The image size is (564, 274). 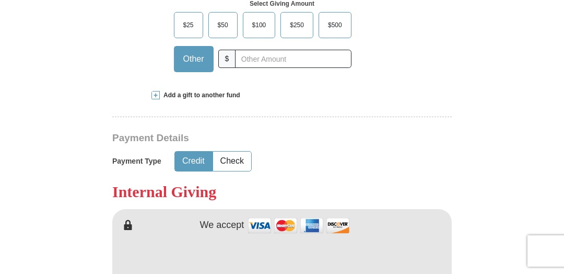 I want to click on span: $50, so click(x=223, y=25).